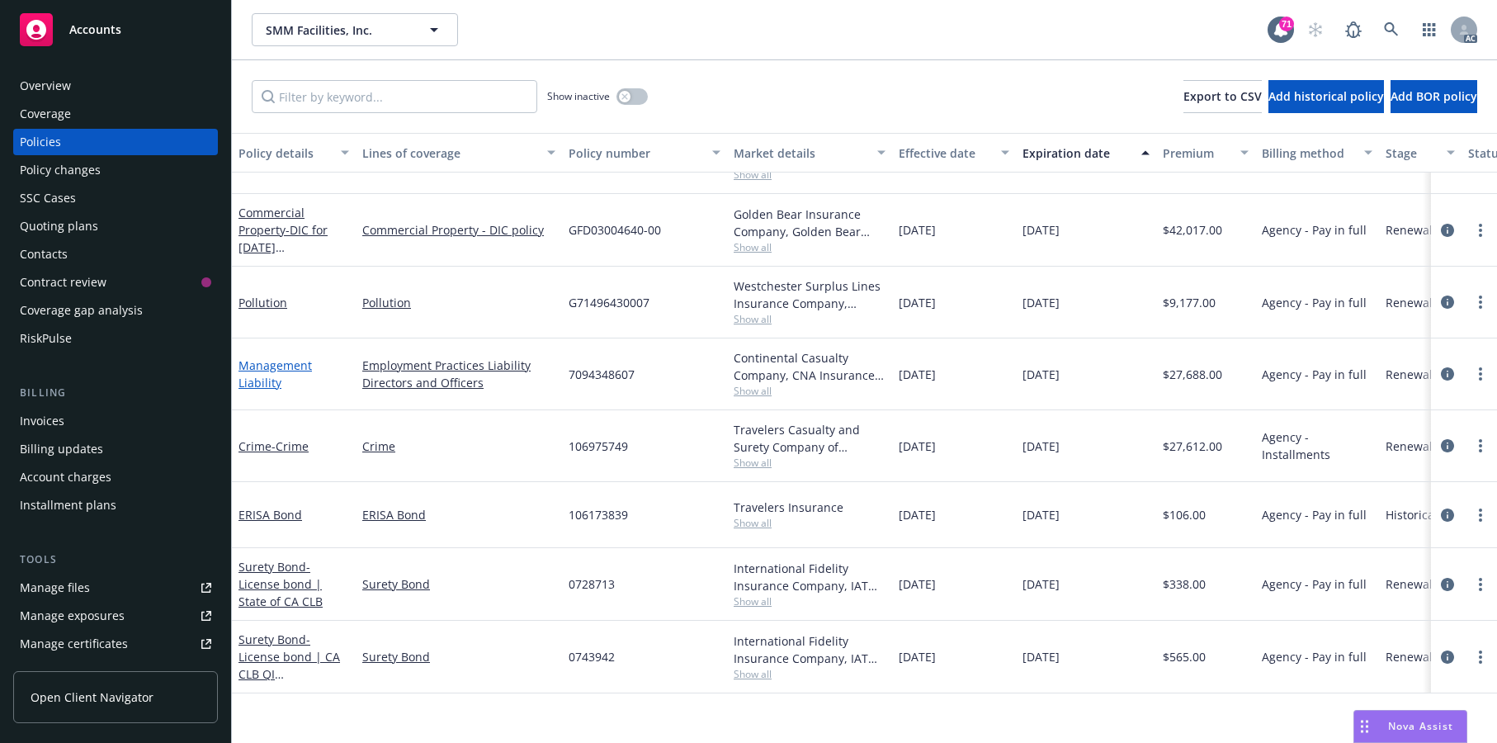  Describe the element at coordinates (42, 421) in the screenshot. I see `div: Invoices` at that location.